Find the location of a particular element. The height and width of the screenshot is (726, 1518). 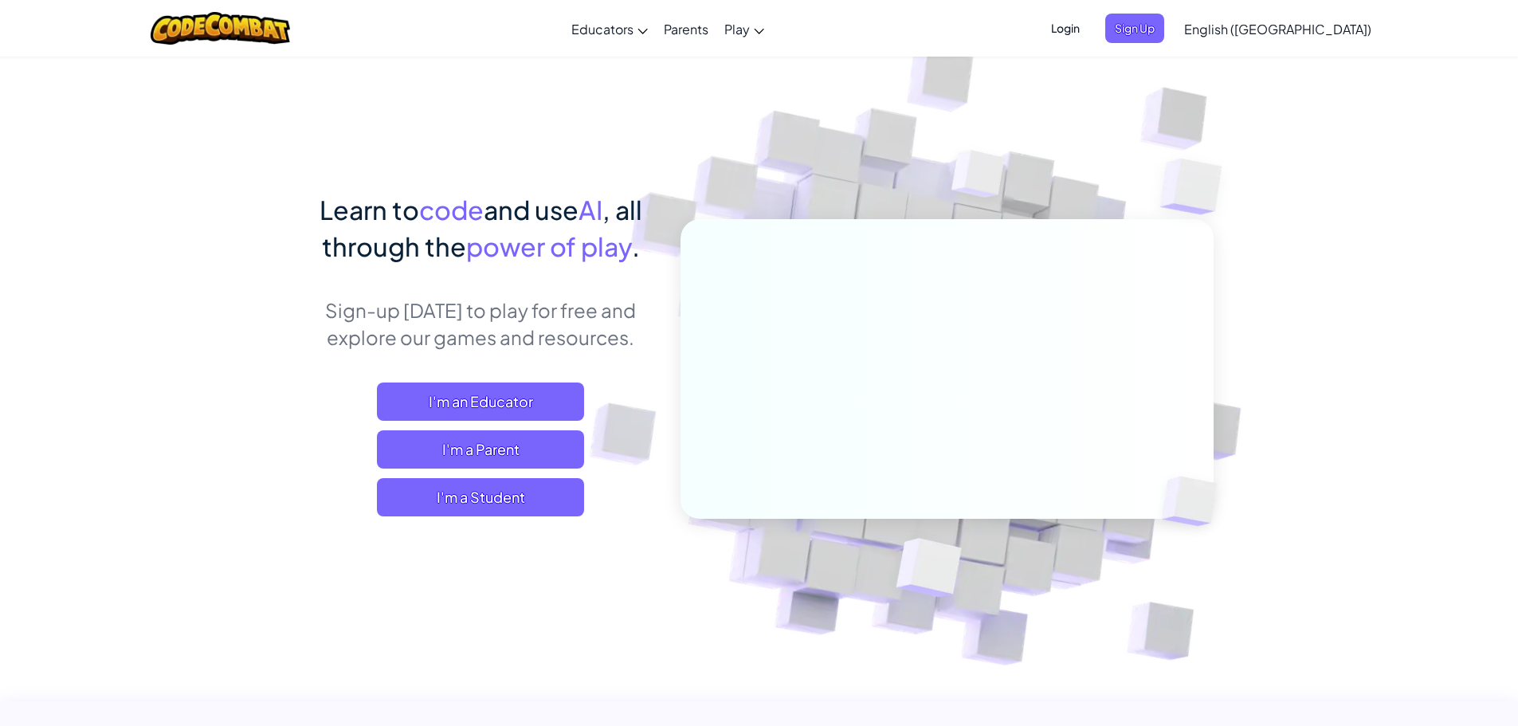

button: Login is located at coordinates (1066, 28).